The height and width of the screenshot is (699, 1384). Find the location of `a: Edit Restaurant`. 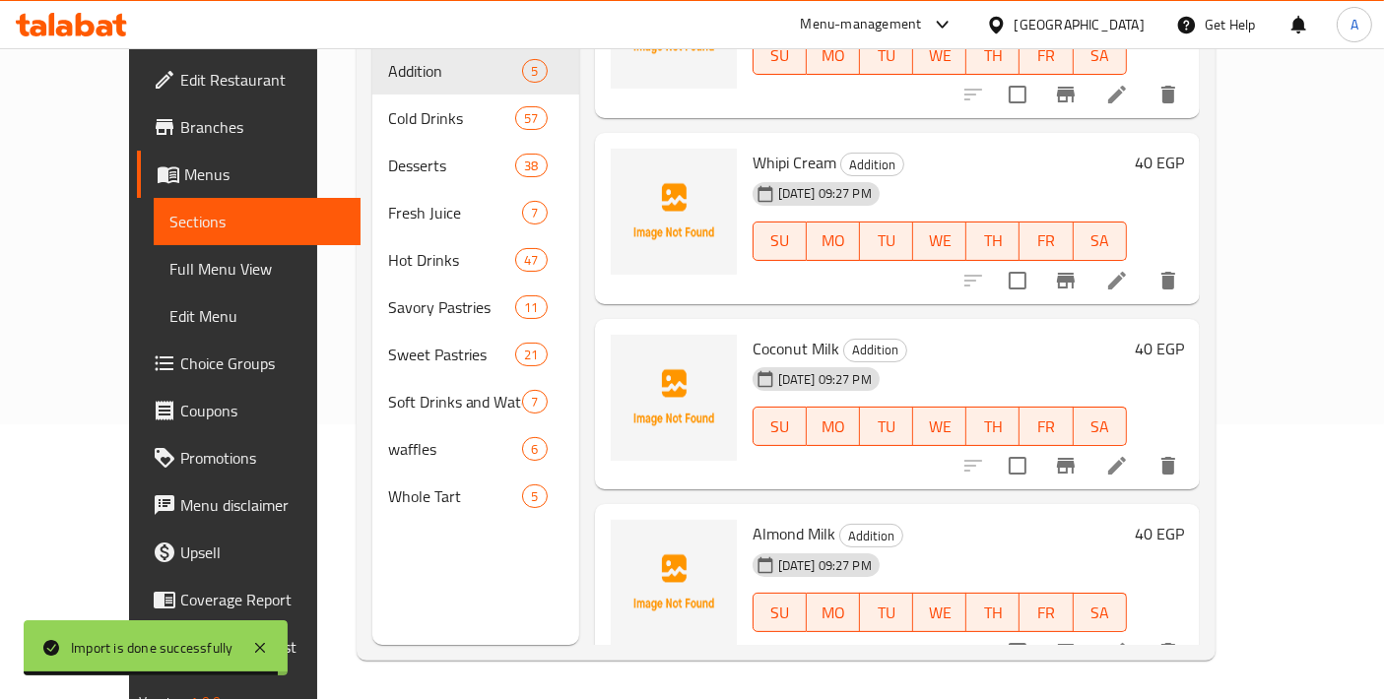

a: Edit Restaurant is located at coordinates (248, 80).